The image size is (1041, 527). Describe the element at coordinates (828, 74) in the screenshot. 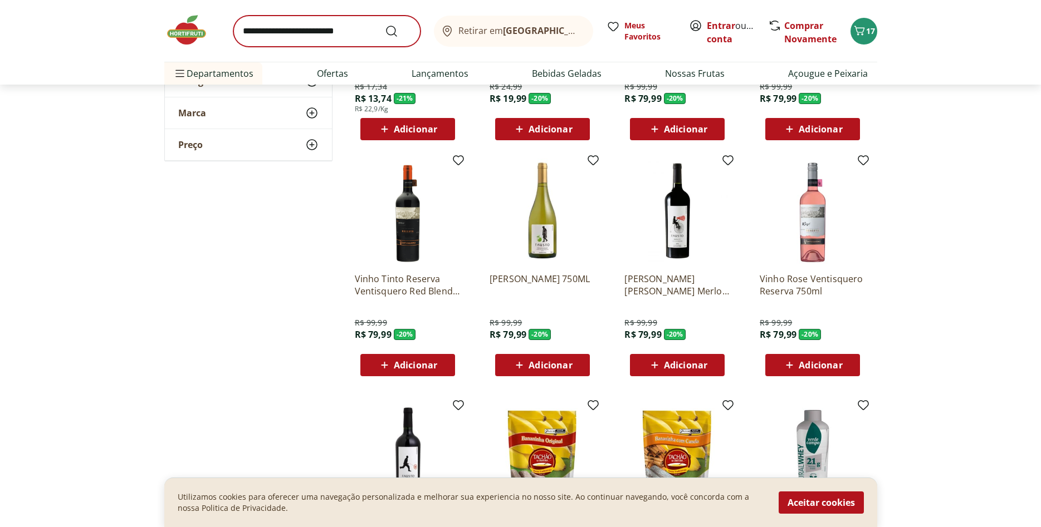

I see `a: Açougue e Peixaria` at that location.